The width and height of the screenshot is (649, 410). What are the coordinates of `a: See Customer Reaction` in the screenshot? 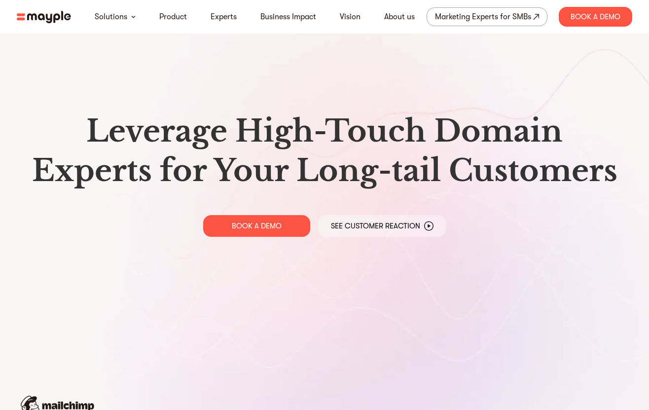 It's located at (382, 226).